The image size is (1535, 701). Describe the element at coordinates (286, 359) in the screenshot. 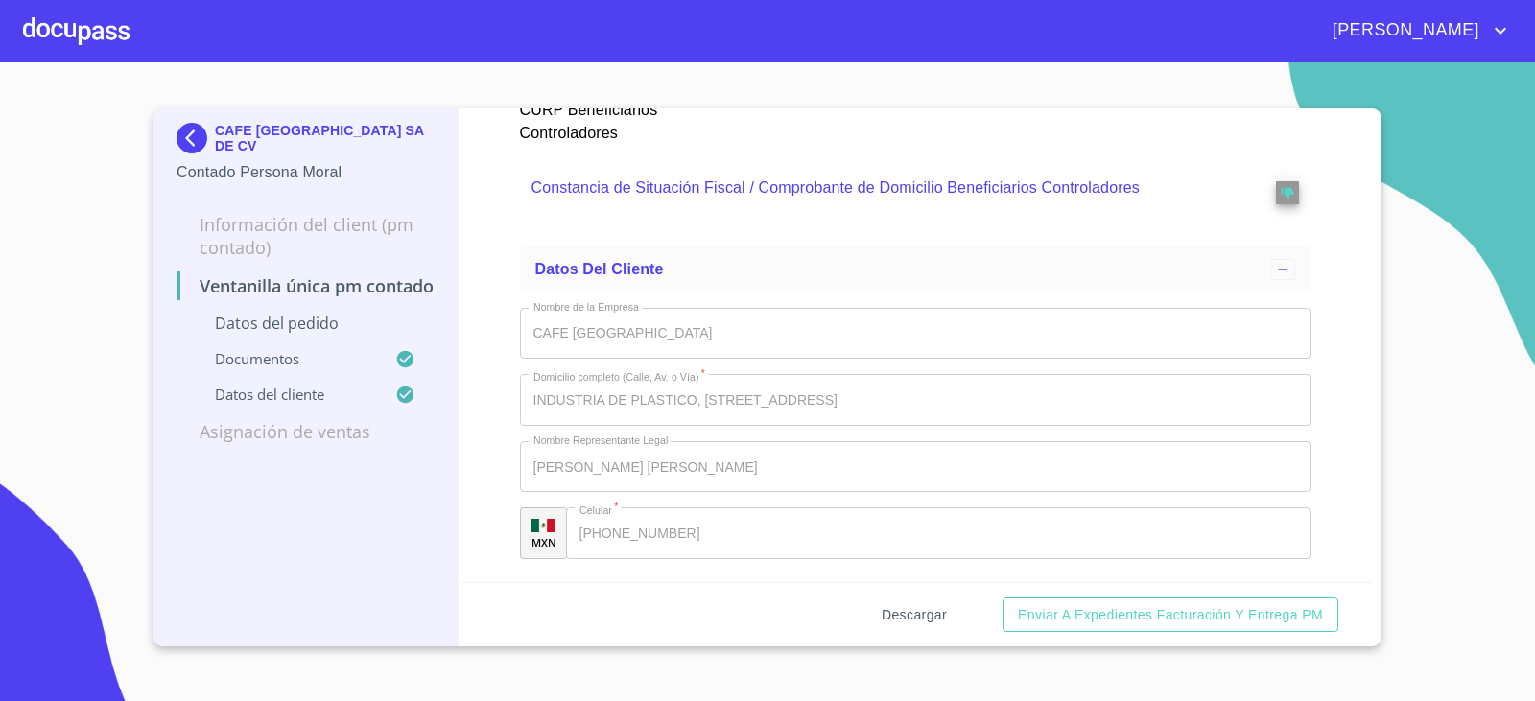

I see `p: Documentos` at that location.